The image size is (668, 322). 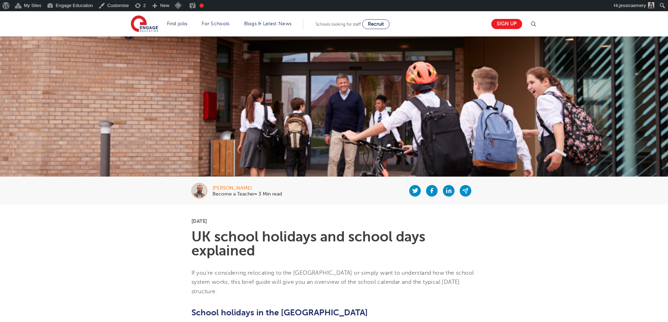 I want to click on div: Focus keyphrase not set, so click(x=202, y=6).